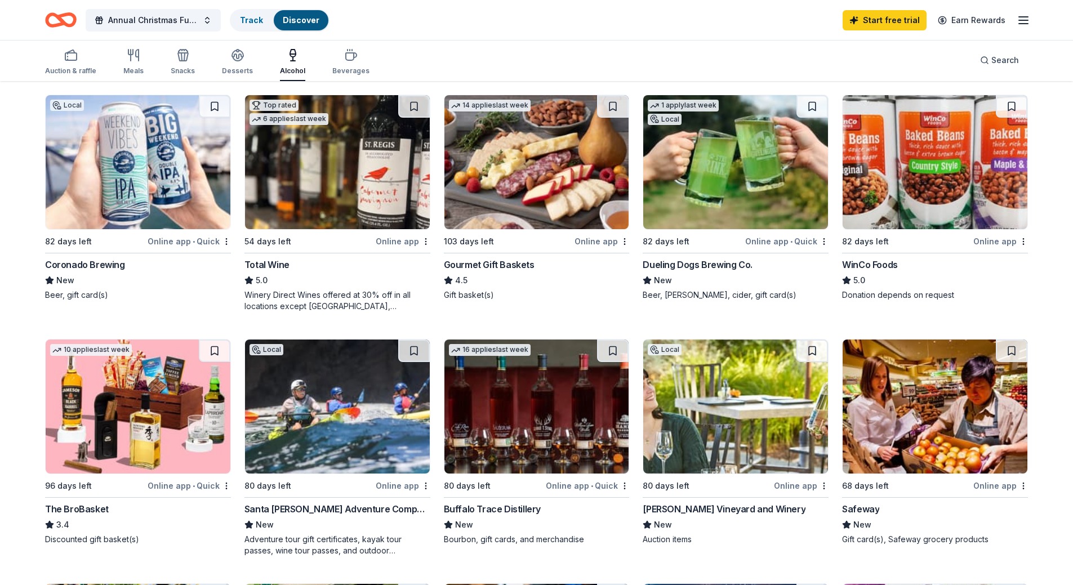  Describe the element at coordinates (237, 71) in the screenshot. I see `div: Desserts` at that location.